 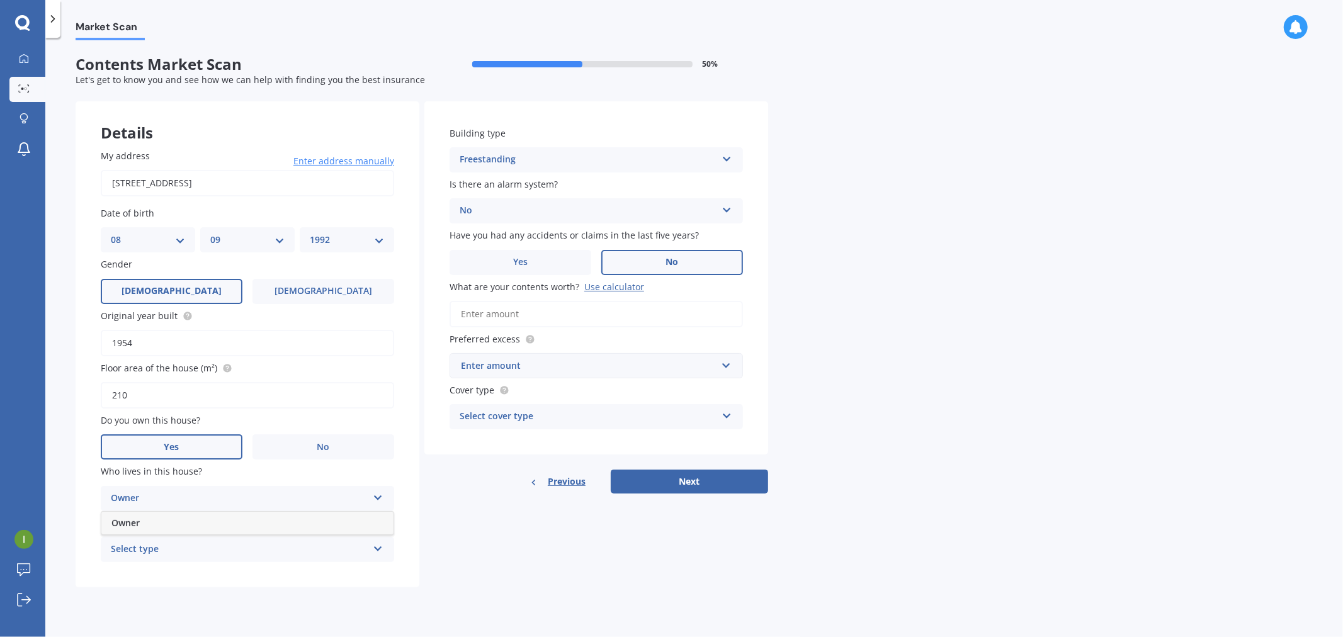 I want to click on input: Enter year, so click(x=247, y=343).